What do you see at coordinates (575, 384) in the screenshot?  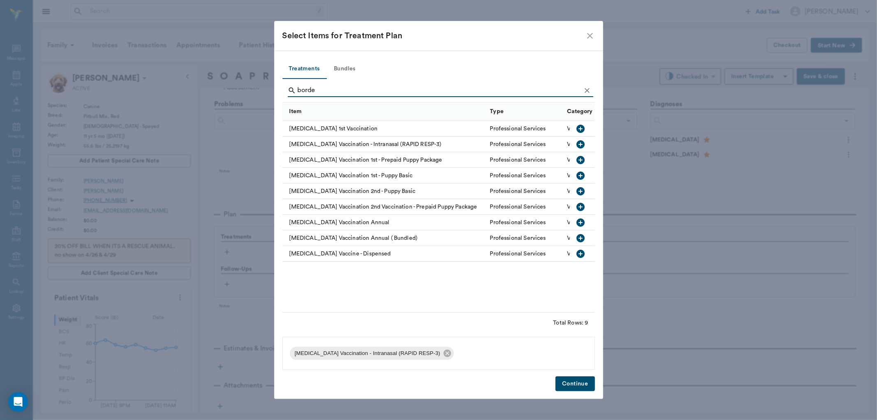 I see `button: Continue` at bounding box center [575, 384].